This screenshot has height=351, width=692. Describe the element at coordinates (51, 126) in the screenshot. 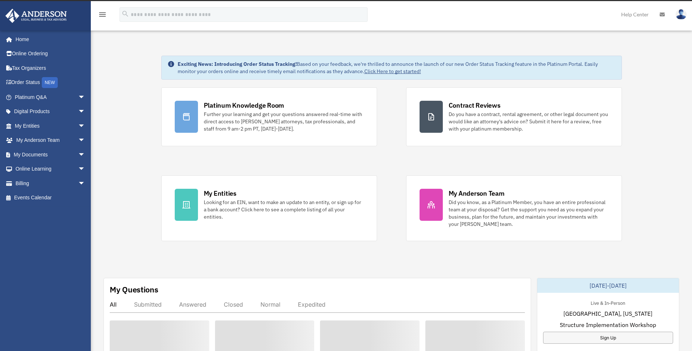

I see `a: My Entitiesarrow_drop_down` at that location.